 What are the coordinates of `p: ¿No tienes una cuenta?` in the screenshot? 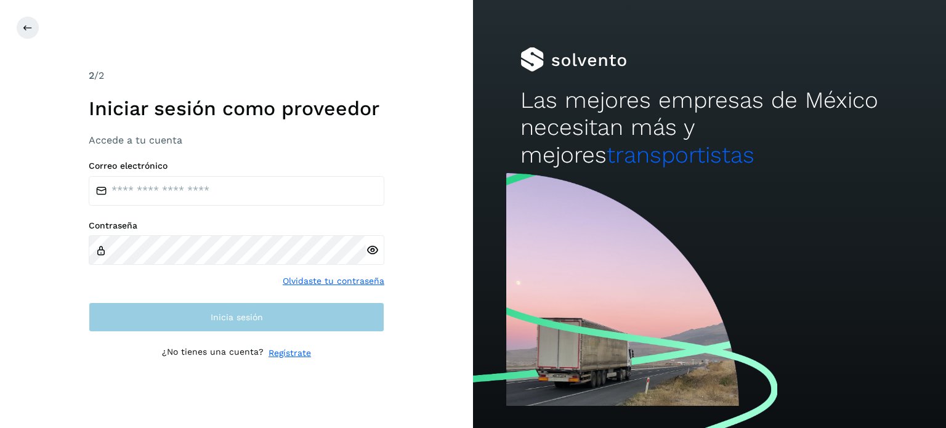 It's located at (213, 353).